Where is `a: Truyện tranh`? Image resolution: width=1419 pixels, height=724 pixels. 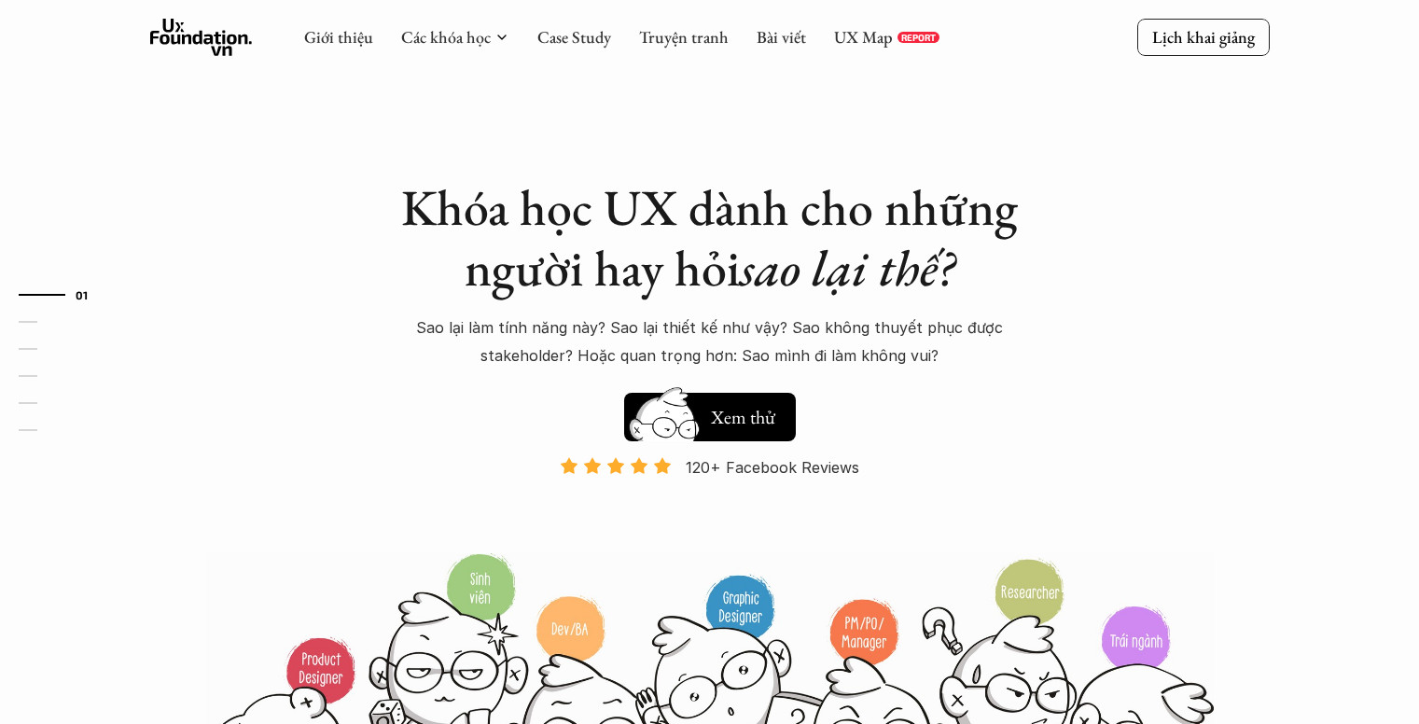
a: Truyện tranh is located at coordinates (684, 36).